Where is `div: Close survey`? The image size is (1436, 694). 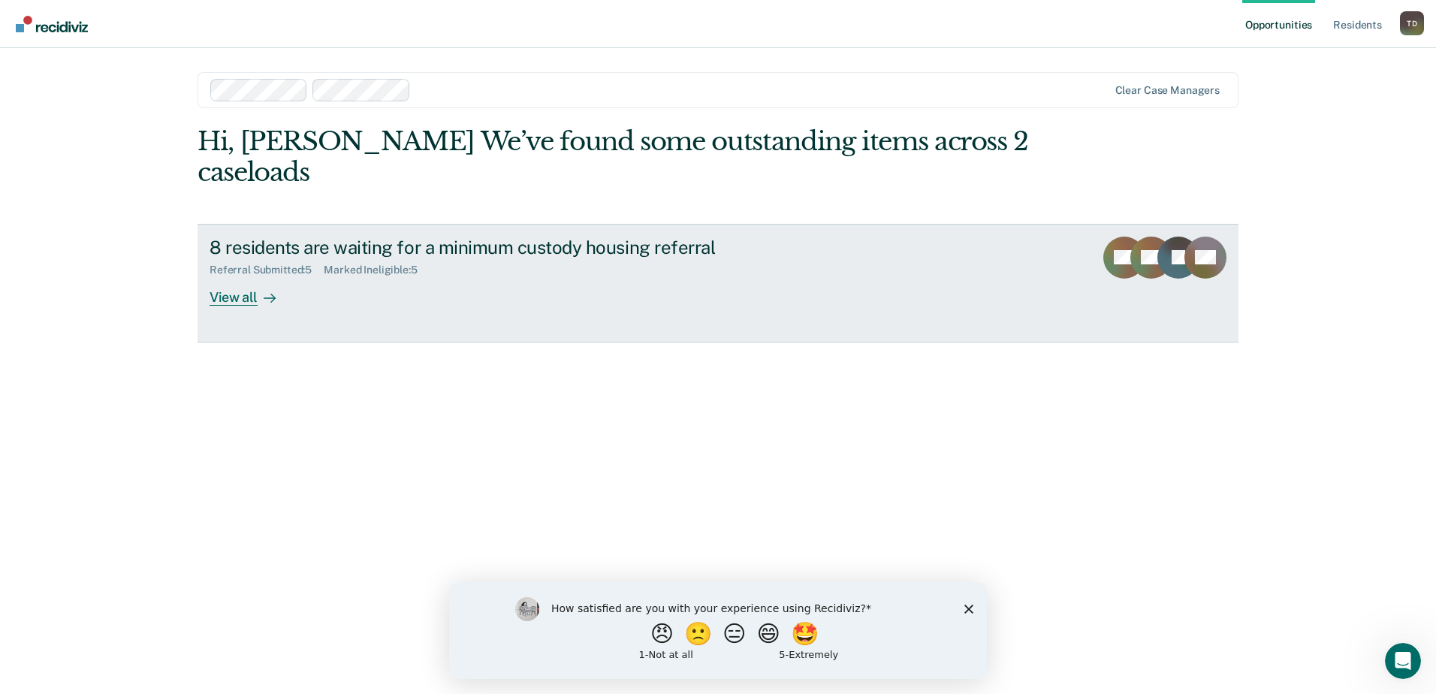
div: Close survey is located at coordinates (520, 27).